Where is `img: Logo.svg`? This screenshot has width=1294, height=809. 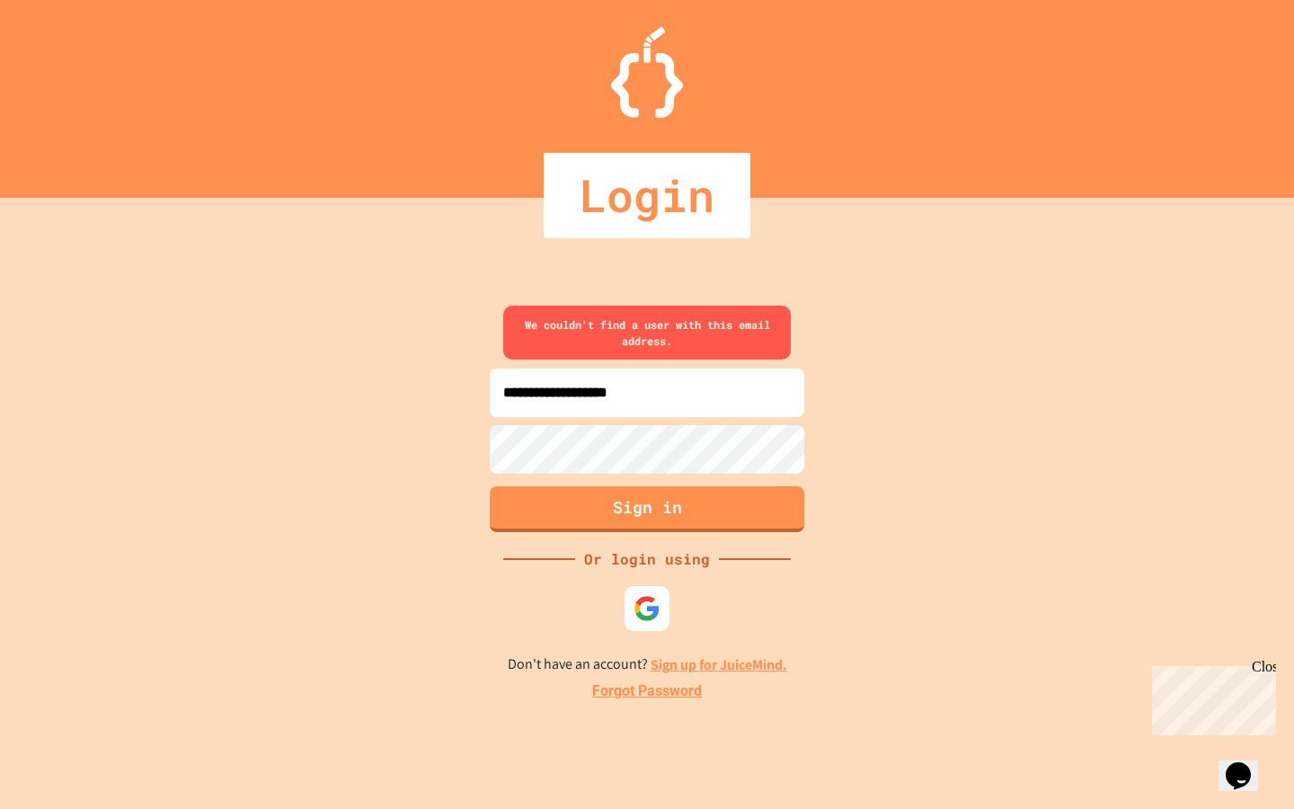 img: Logo.svg is located at coordinates (647, 72).